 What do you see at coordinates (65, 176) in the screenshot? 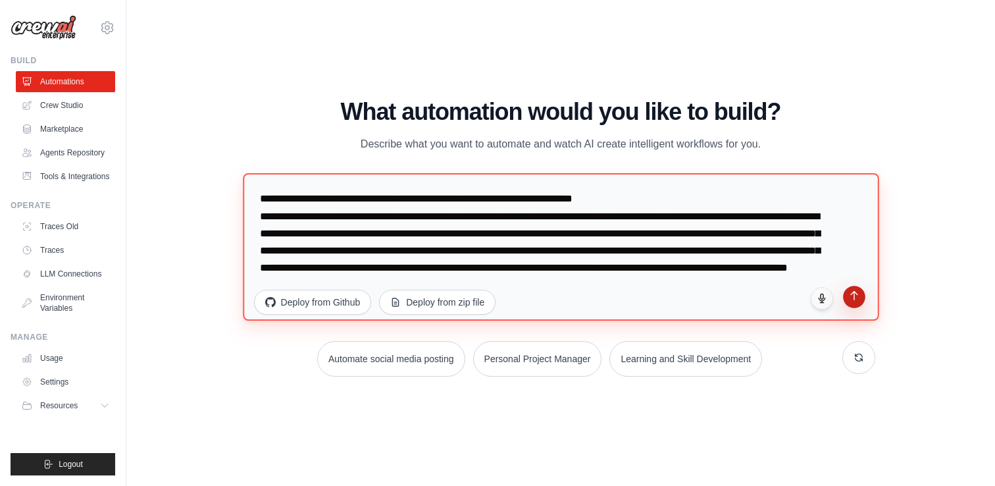
I see `a: Tools & Integrations` at bounding box center [65, 176].